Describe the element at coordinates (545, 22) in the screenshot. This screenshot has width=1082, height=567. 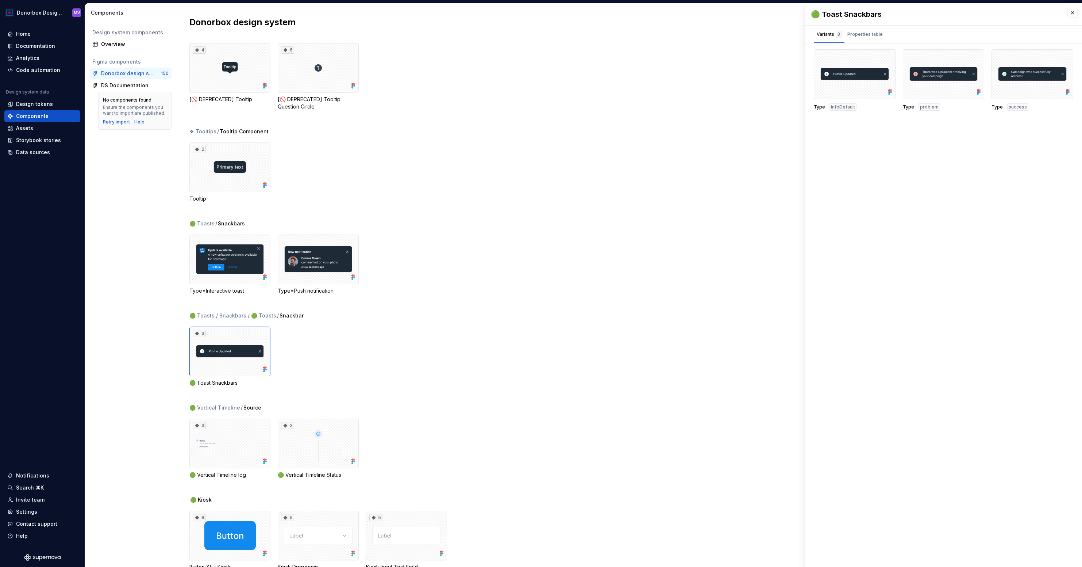
I see `h2: Donorbox design system` at that location.